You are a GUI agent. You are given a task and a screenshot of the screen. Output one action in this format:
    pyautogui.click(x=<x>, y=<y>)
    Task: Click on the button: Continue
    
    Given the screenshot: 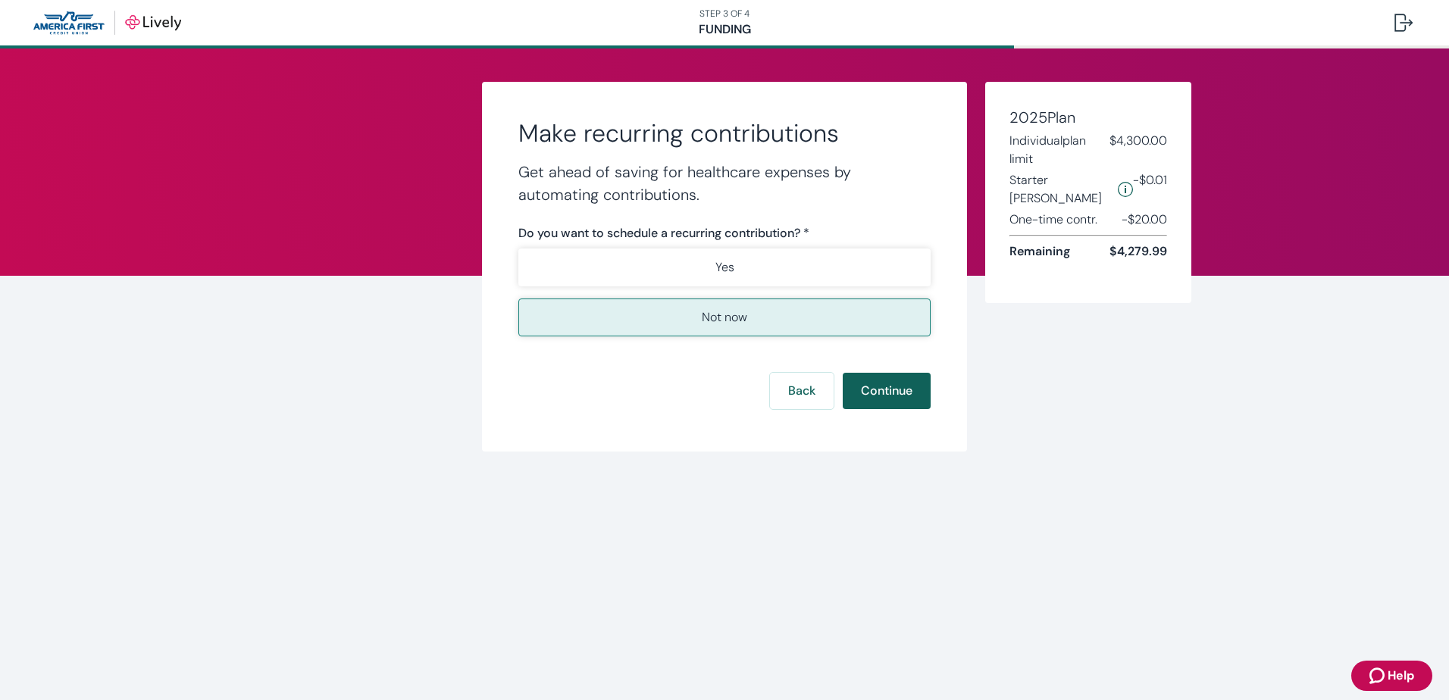 What is the action you would take?
    pyautogui.click(x=887, y=391)
    